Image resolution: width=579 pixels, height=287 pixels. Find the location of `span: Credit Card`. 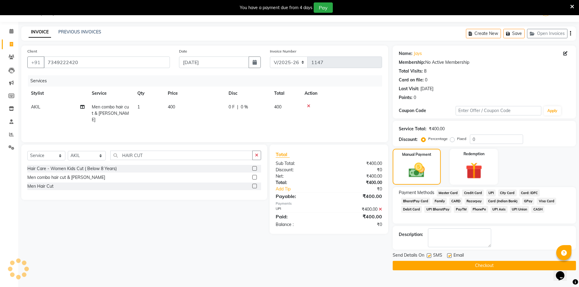

span: Credit Card is located at coordinates (473, 193).